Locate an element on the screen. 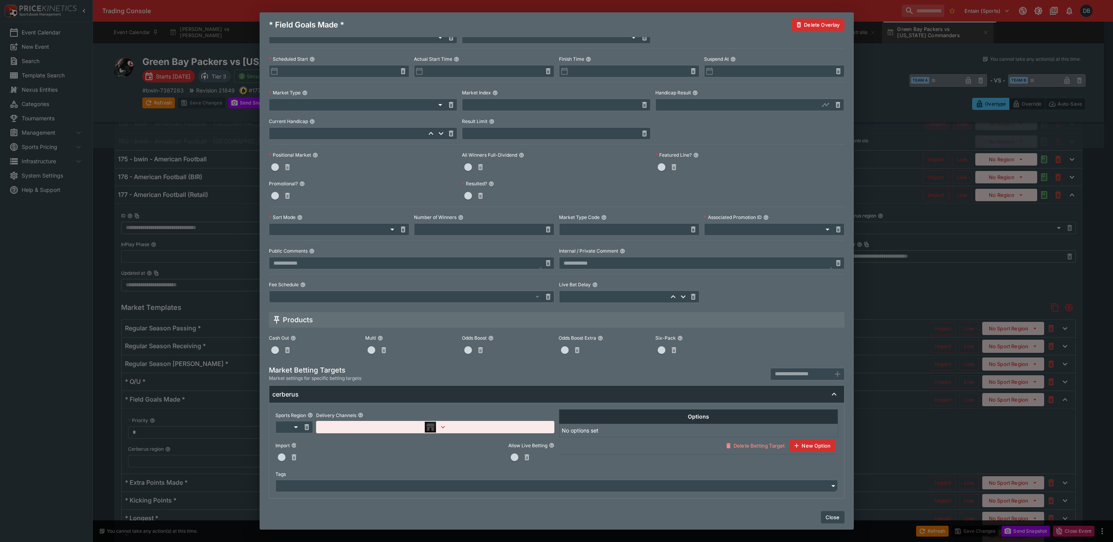  p: Allow Live Betting is located at coordinates (528, 445).